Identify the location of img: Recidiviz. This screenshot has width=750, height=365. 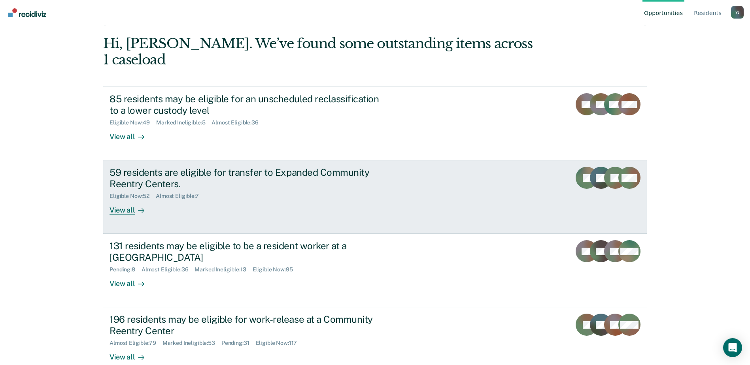
(27, 13).